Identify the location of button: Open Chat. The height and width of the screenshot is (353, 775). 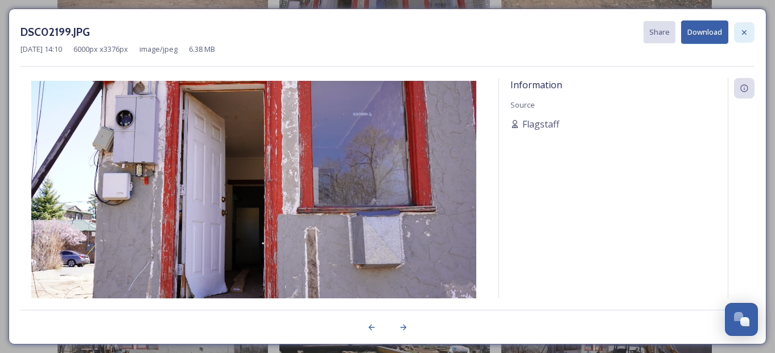
(742, 319).